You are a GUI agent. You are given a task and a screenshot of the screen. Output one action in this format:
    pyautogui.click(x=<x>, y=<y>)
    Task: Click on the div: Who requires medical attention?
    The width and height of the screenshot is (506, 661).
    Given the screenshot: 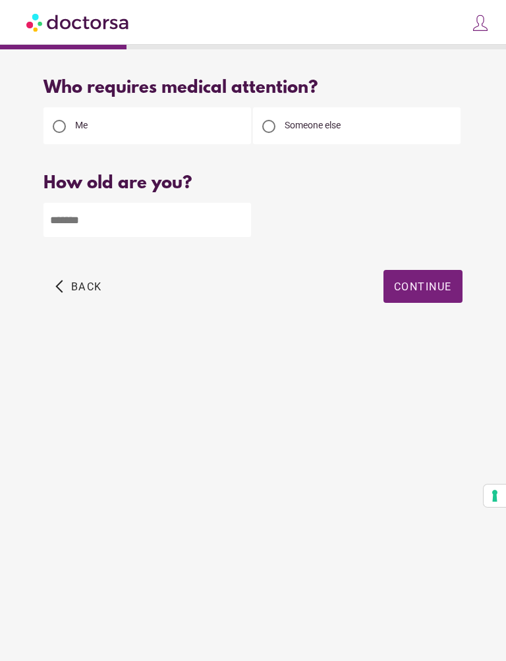 What is the action you would take?
    pyautogui.click(x=252, y=88)
    